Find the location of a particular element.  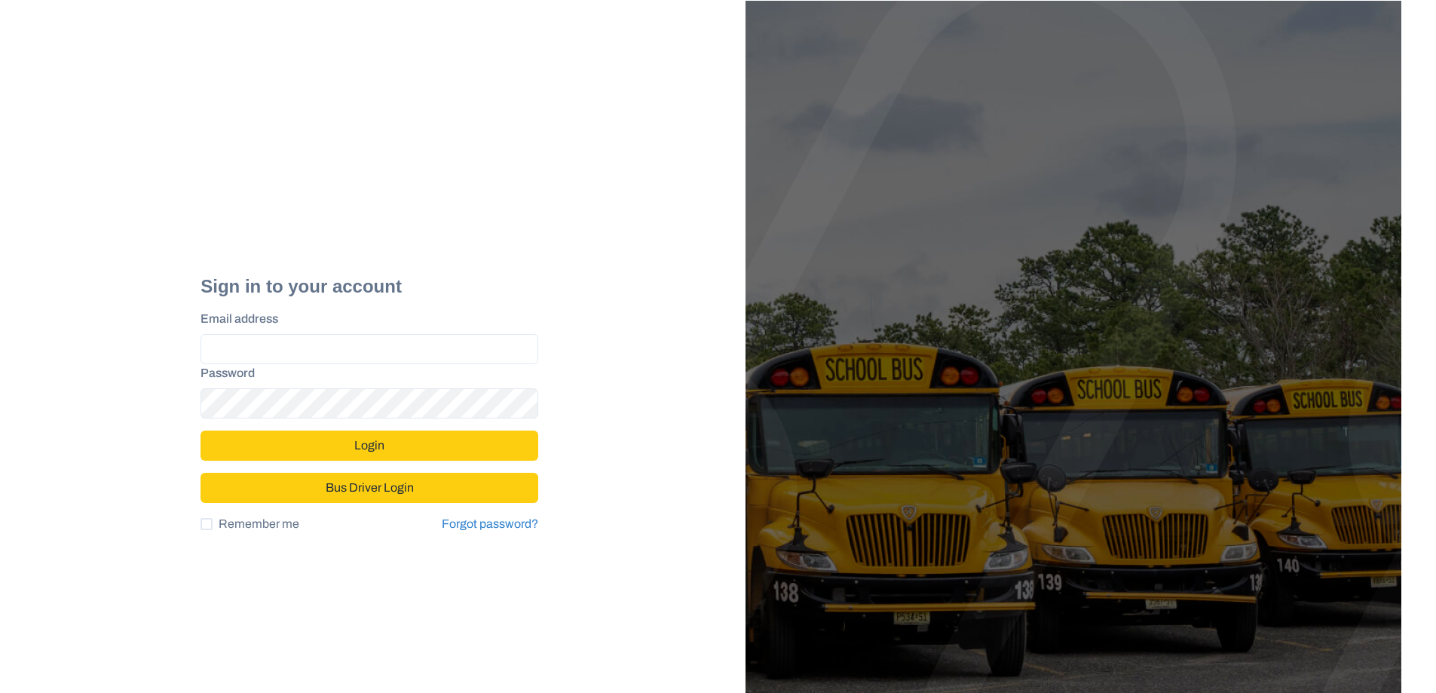

a: Bus Driver Login is located at coordinates (369, 480).